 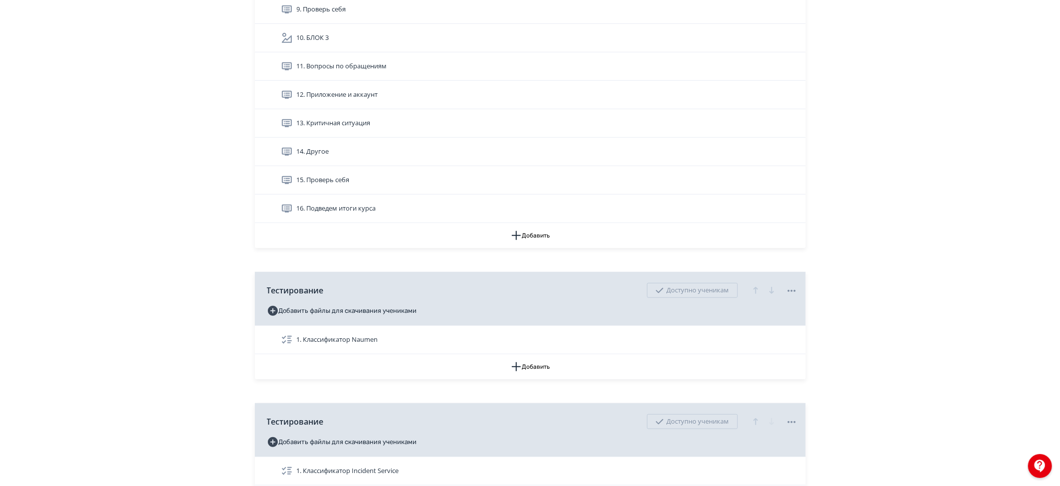 What do you see at coordinates (530, 180) in the screenshot?
I see `div: 15. Проверь себя` at bounding box center [530, 180].